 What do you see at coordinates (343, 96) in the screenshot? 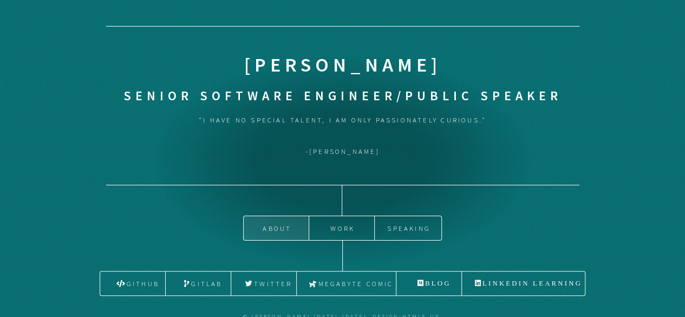
I see `h2: Senior Software Engineer/Public Speaker` at bounding box center [343, 96].